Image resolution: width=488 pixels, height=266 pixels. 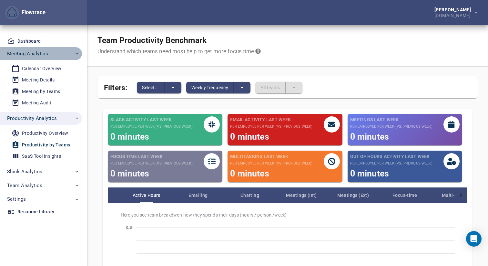 What do you see at coordinates (151, 88) in the screenshot?
I see `button: Select...` at bounding box center [151, 88].